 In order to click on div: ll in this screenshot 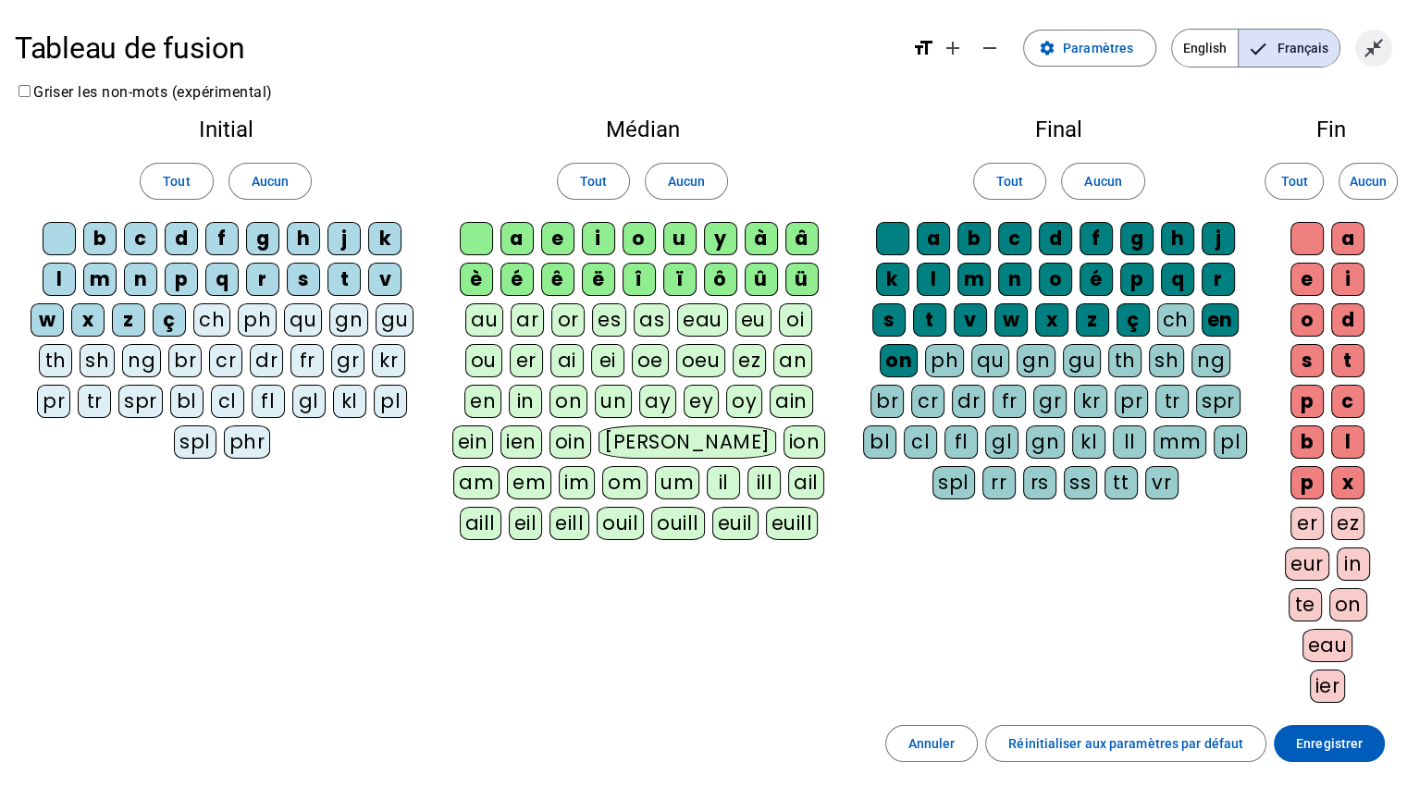, I will do `click(1130, 442)`.